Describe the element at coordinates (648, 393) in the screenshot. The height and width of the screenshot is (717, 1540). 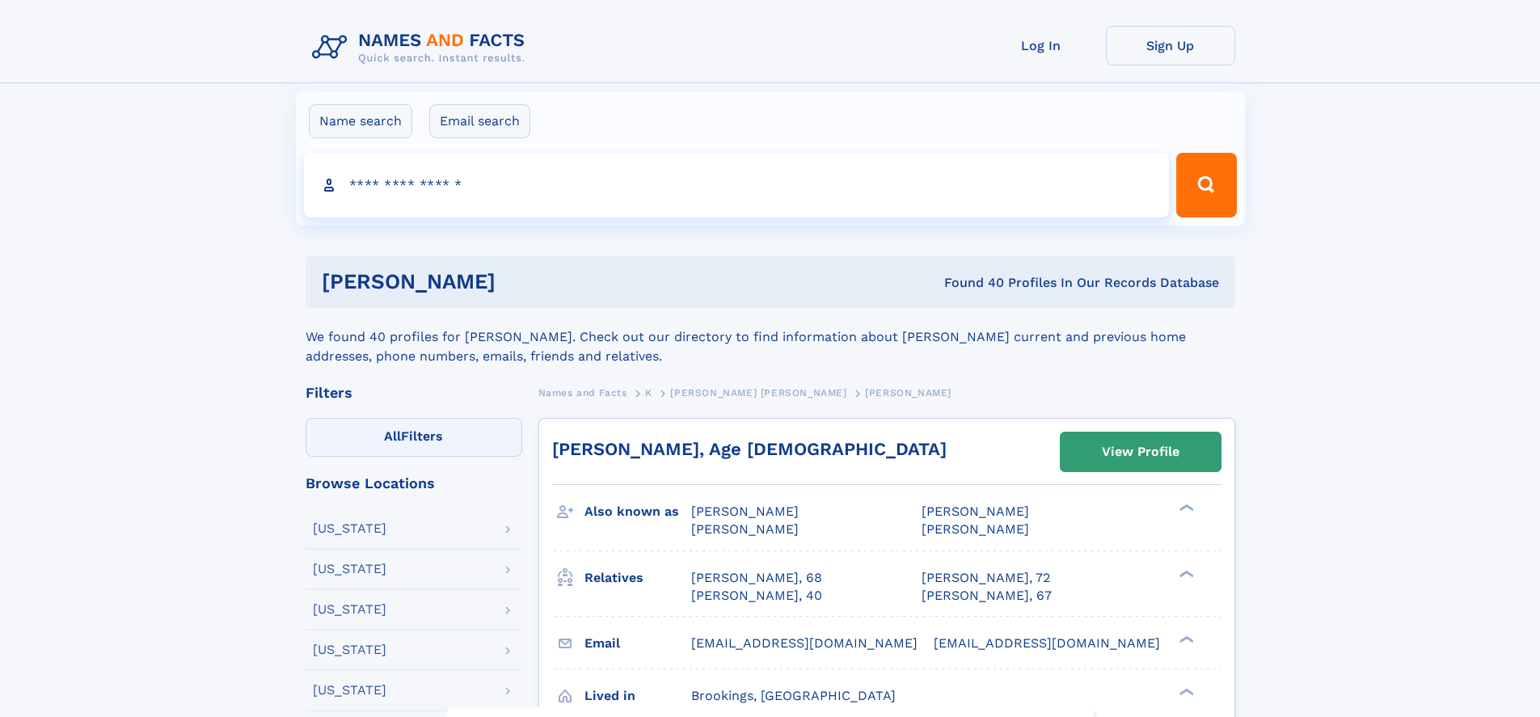
I see `span: K` at that location.